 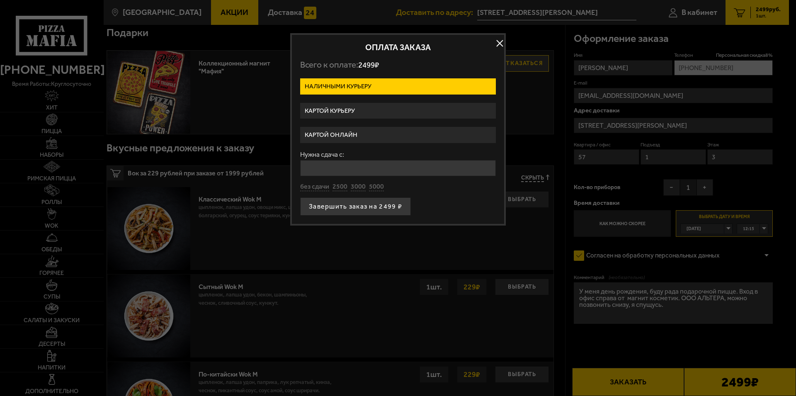 What do you see at coordinates (376, 187) in the screenshot?
I see `button: 5000` at bounding box center [376, 187].